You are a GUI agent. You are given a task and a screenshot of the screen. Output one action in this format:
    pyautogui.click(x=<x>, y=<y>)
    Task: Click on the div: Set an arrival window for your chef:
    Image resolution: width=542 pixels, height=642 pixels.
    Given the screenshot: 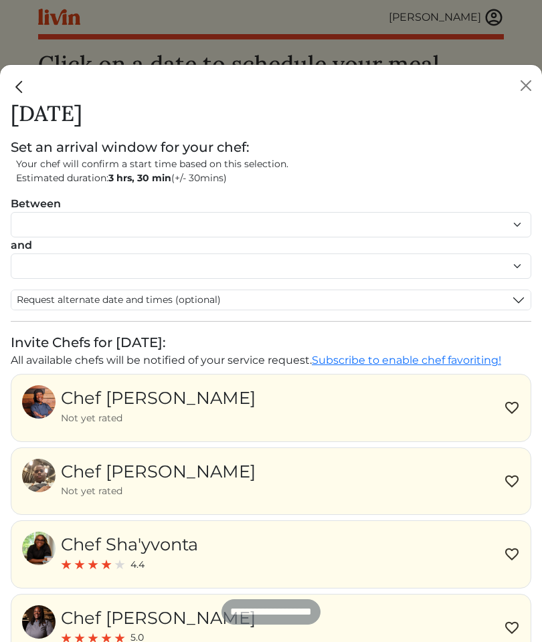 What is the action you would take?
    pyautogui.click(x=271, y=147)
    